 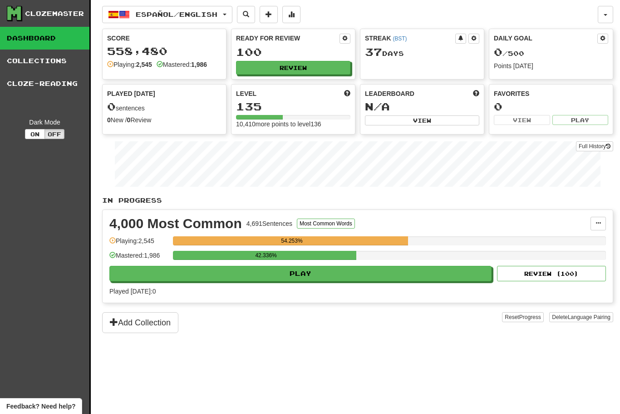 I want to click on div: 42.336%, so click(x=266, y=255).